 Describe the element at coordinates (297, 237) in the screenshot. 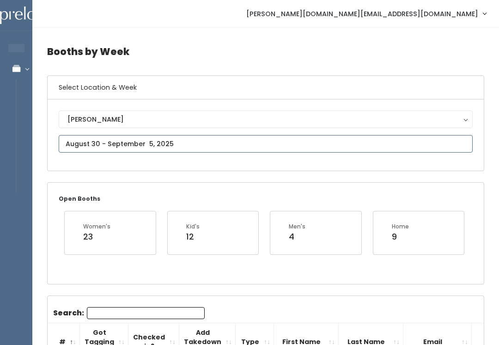

I see `div: 4` at that location.